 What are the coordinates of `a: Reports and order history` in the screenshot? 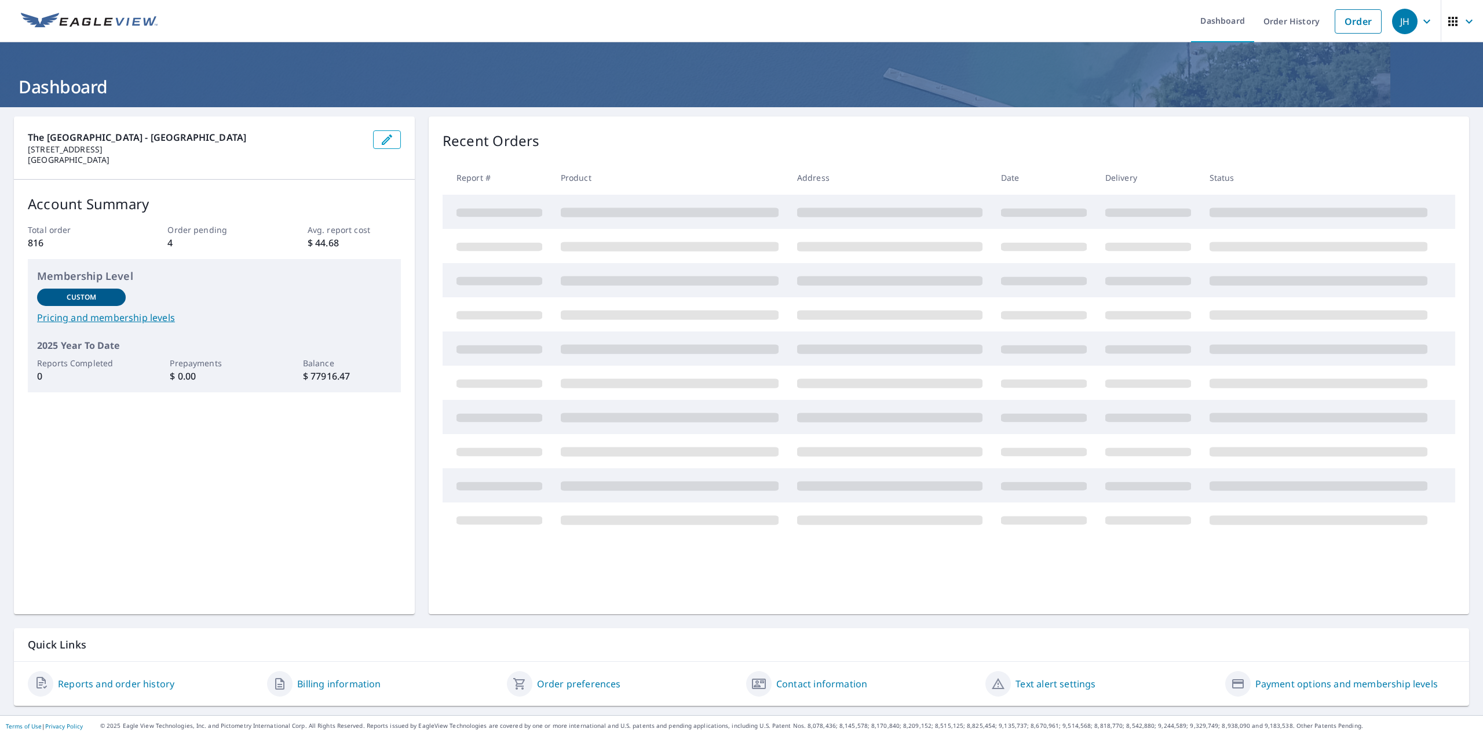 It's located at (116, 684).